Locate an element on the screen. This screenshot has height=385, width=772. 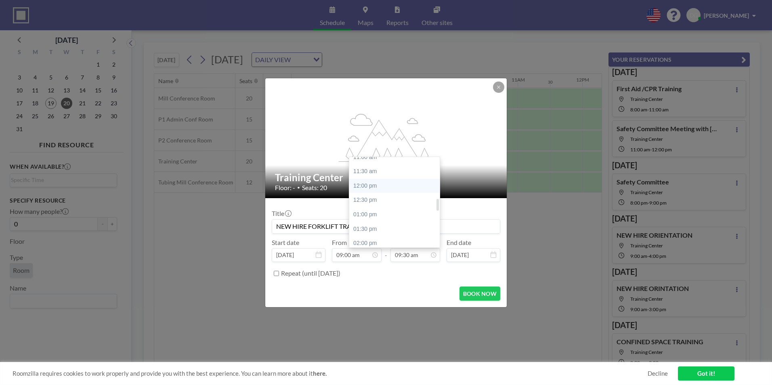
a: Decline is located at coordinates (658, 373).